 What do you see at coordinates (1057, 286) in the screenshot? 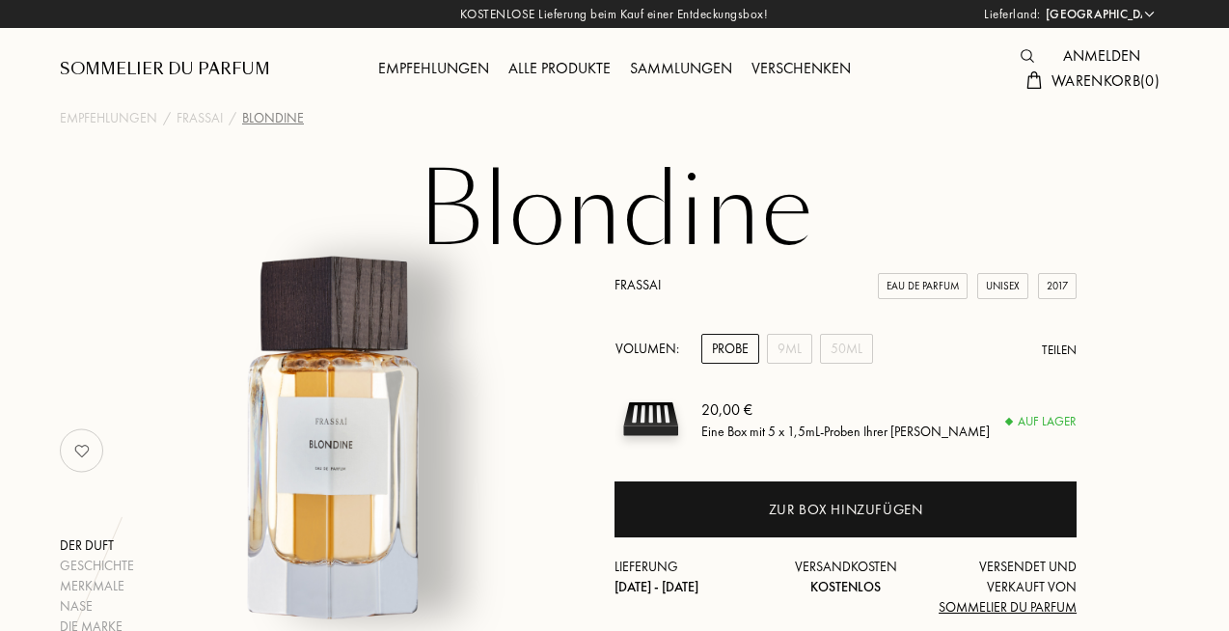
I see `div: 2017` at bounding box center [1057, 286].